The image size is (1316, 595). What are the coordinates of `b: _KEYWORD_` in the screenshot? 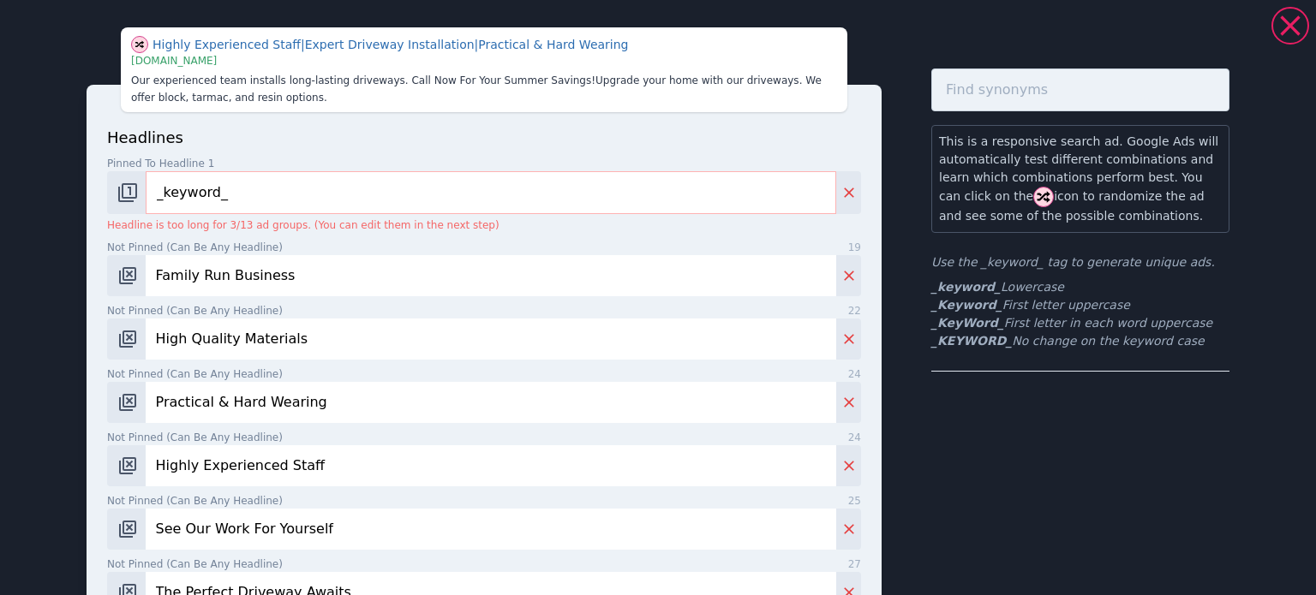 It's located at (971, 341).